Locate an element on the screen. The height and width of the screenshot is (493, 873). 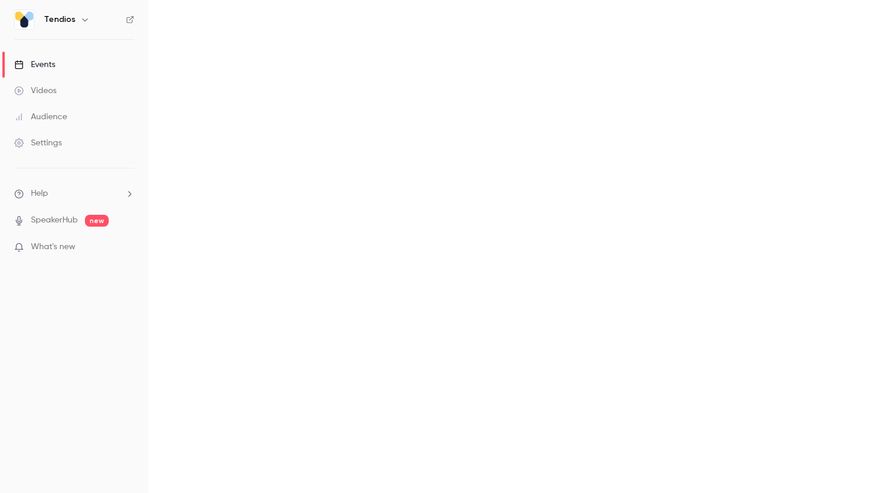
li: help-dropdown-opener is located at coordinates (74, 194).